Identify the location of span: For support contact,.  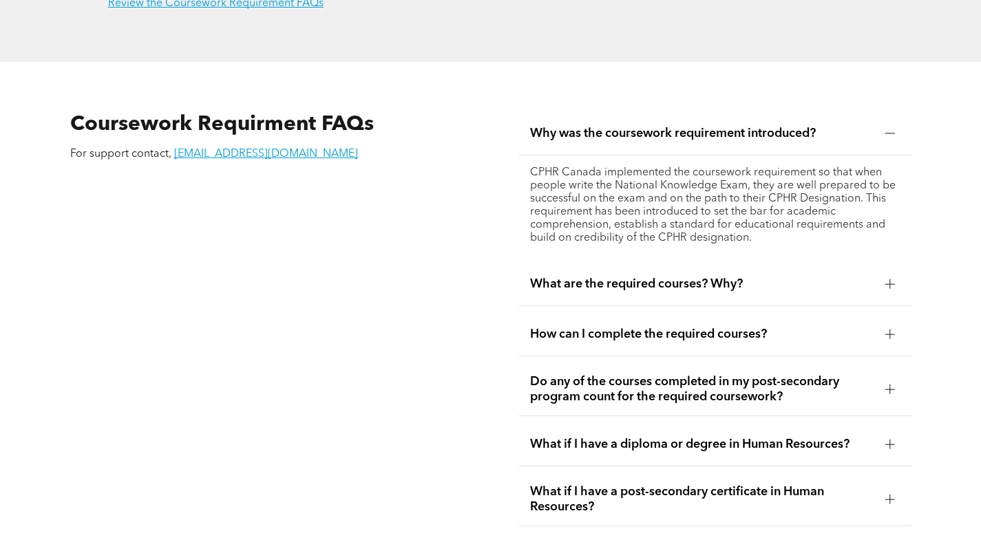
(120, 154).